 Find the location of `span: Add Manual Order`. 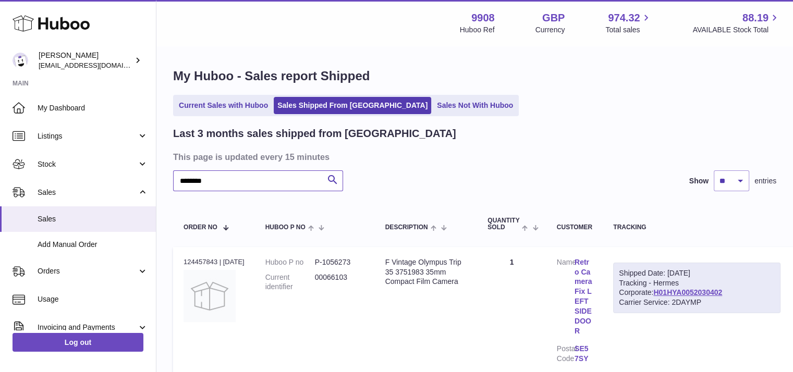

span: Add Manual Order is located at coordinates (93, 245).